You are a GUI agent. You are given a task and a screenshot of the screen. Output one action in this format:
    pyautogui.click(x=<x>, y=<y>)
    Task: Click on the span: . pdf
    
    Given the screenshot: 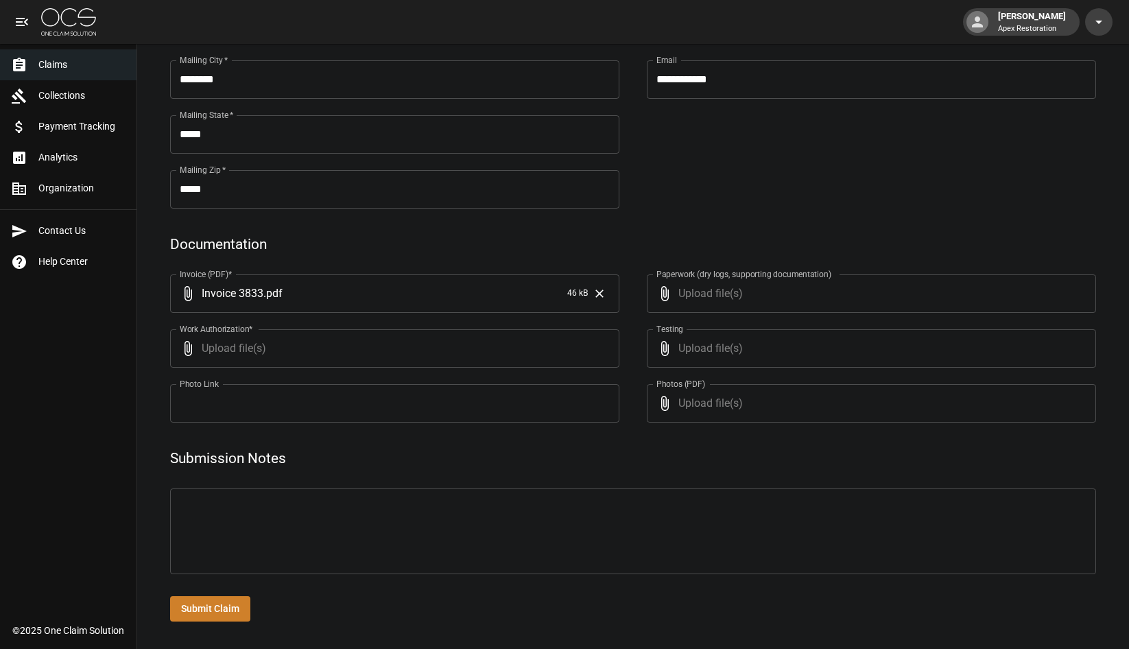 What is the action you would take?
    pyautogui.click(x=273, y=293)
    